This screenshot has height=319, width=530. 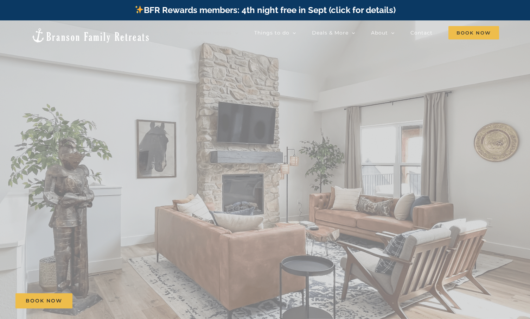 I want to click on a: Things to do, so click(x=275, y=33).